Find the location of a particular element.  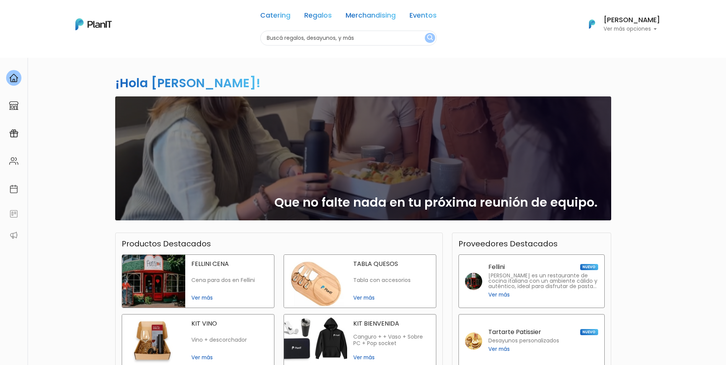

input: Buscá regalos, desayunos, y más is located at coordinates (348, 38).